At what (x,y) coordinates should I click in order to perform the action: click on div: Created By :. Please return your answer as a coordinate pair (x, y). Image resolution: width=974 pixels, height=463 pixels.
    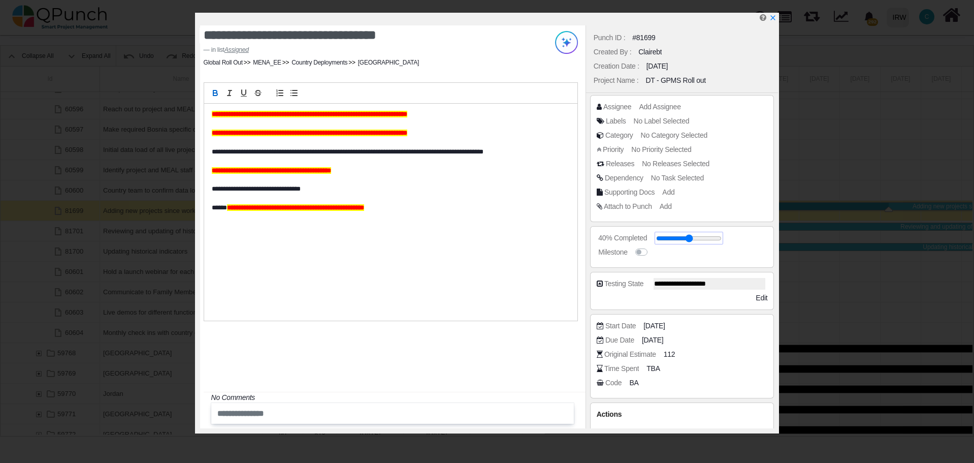
    Looking at the image, I should click on (612, 52).